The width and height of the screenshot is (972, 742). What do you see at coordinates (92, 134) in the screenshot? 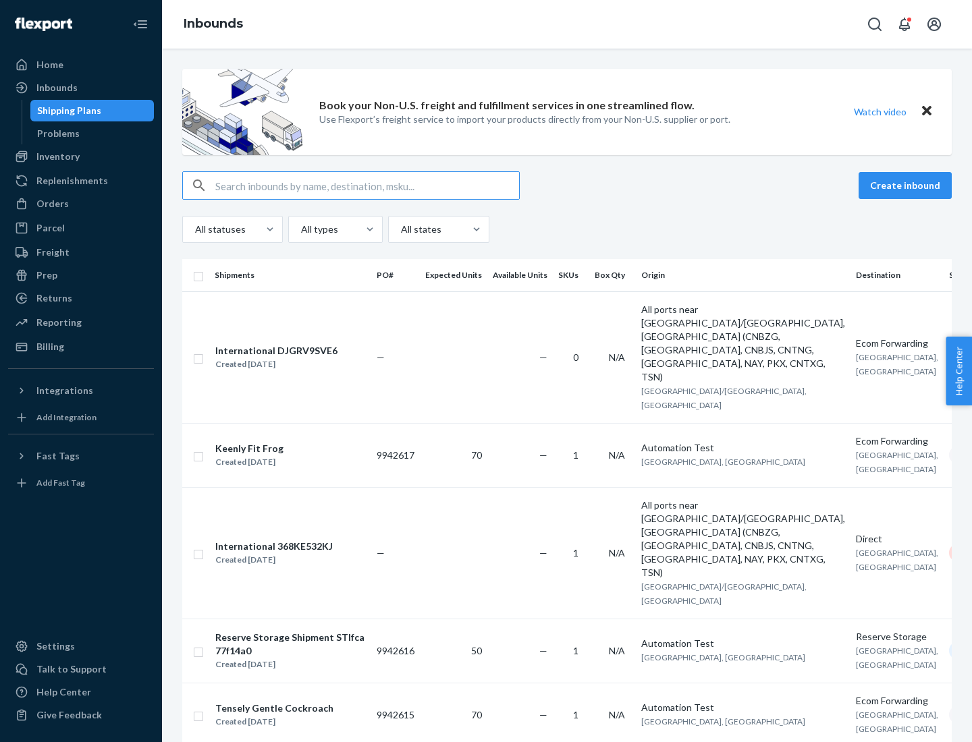
I see `a: Problems` at bounding box center [92, 134].